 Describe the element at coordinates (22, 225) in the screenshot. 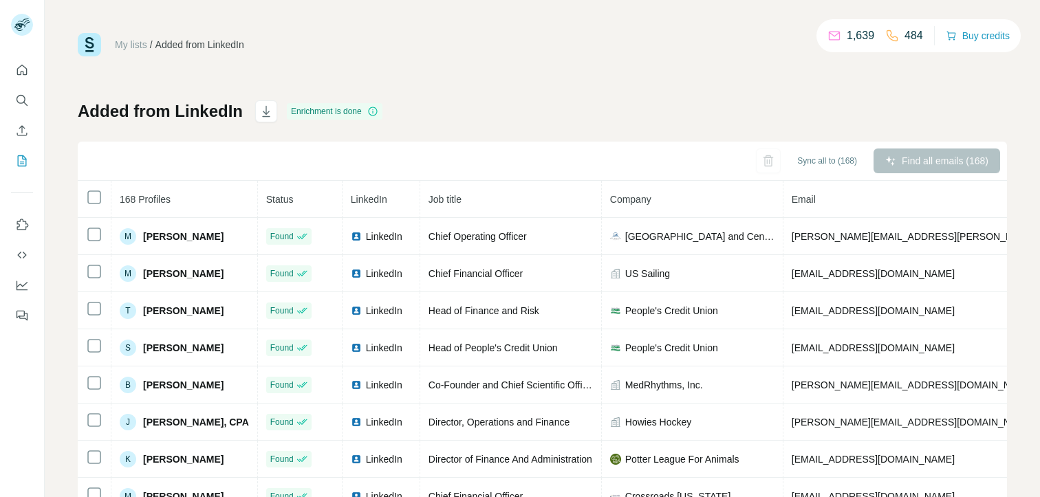

I see `button: Use Surfe on LinkedIn` at that location.